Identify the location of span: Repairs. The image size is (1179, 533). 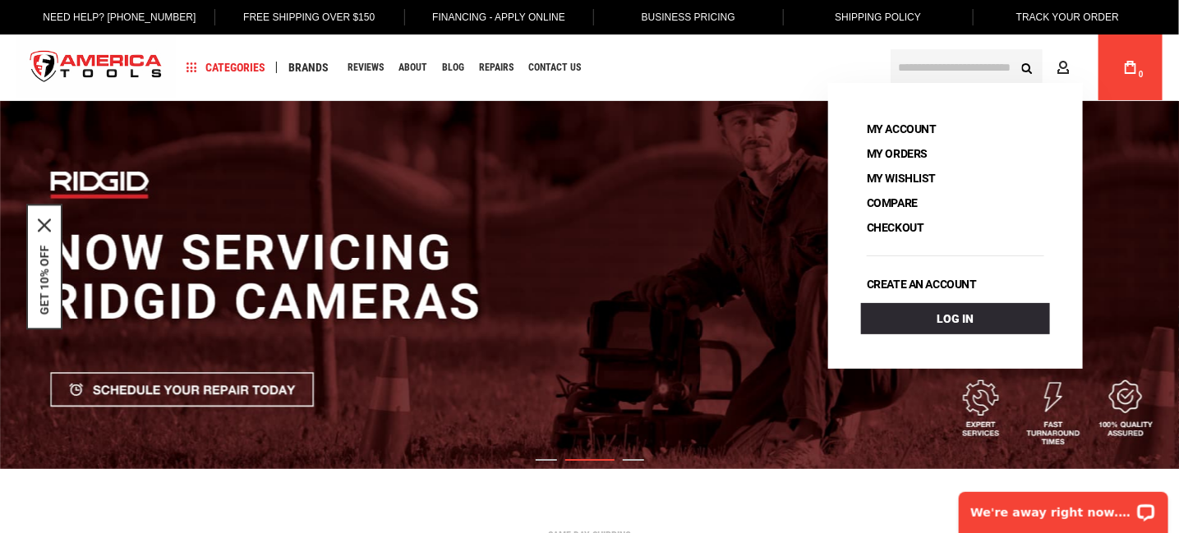
(496, 67).